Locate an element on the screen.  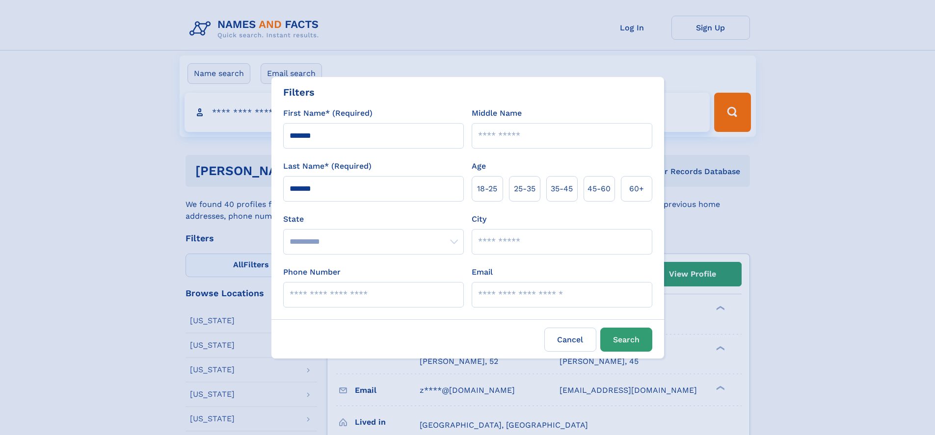
label: Email is located at coordinates (482, 272).